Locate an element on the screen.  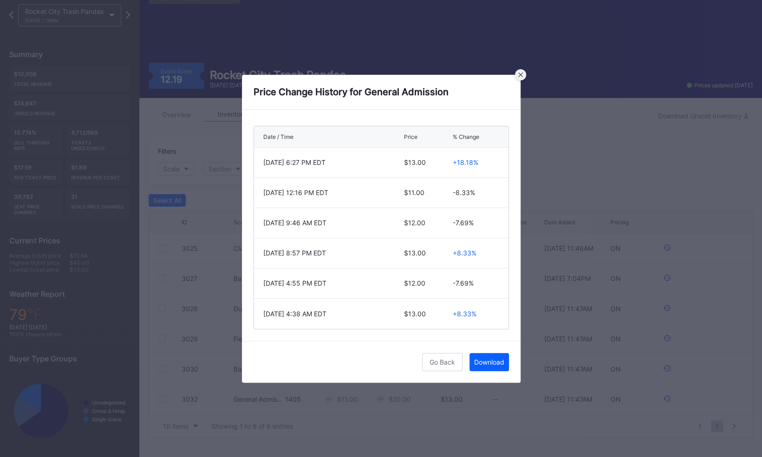
div: Price Change History for General Admission is located at coordinates (381, 92).